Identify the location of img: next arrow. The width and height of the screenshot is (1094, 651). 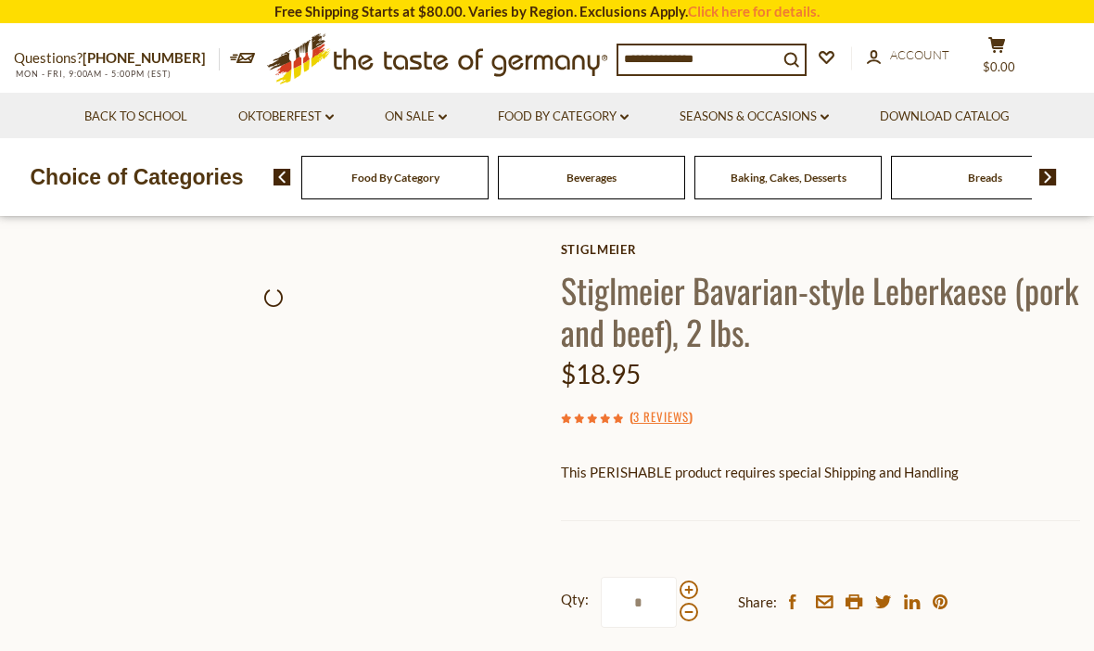
(1048, 177).